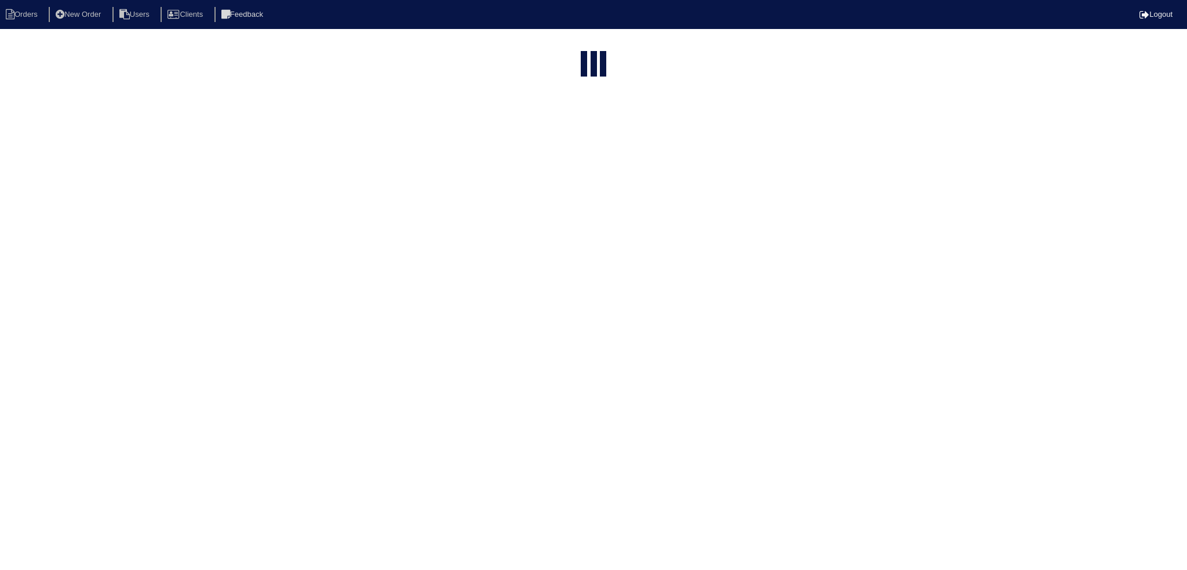 This screenshot has height=570, width=1187. What do you see at coordinates (136, 14) in the screenshot?
I see `a: Users` at bounding box center [136, 14].